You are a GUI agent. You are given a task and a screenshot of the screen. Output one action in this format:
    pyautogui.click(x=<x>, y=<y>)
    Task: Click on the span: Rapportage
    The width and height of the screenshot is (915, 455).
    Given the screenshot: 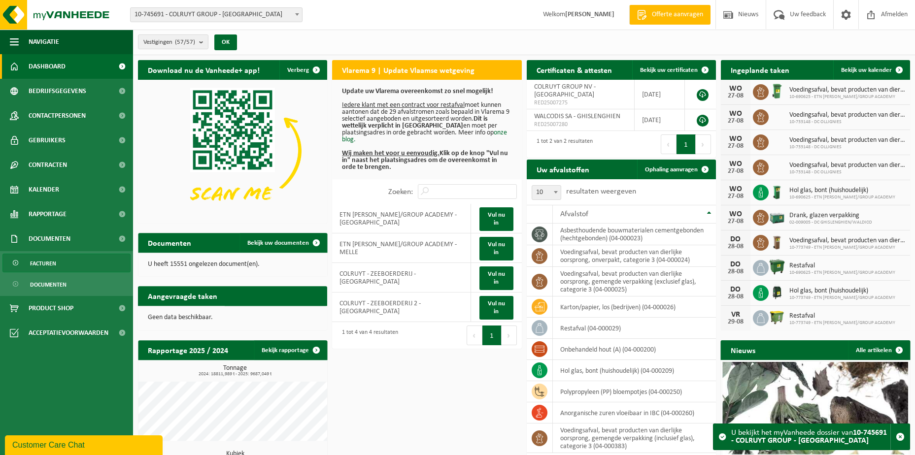 What is the action you would take?
    pyautogui.click(x=47, y=214)
    